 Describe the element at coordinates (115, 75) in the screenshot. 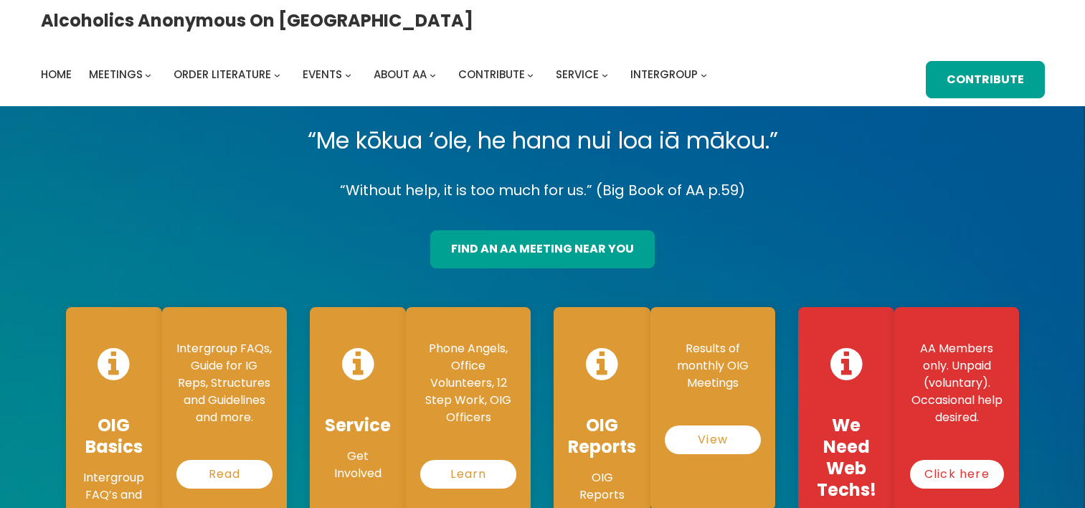

I see `a: Meetings` at that location.